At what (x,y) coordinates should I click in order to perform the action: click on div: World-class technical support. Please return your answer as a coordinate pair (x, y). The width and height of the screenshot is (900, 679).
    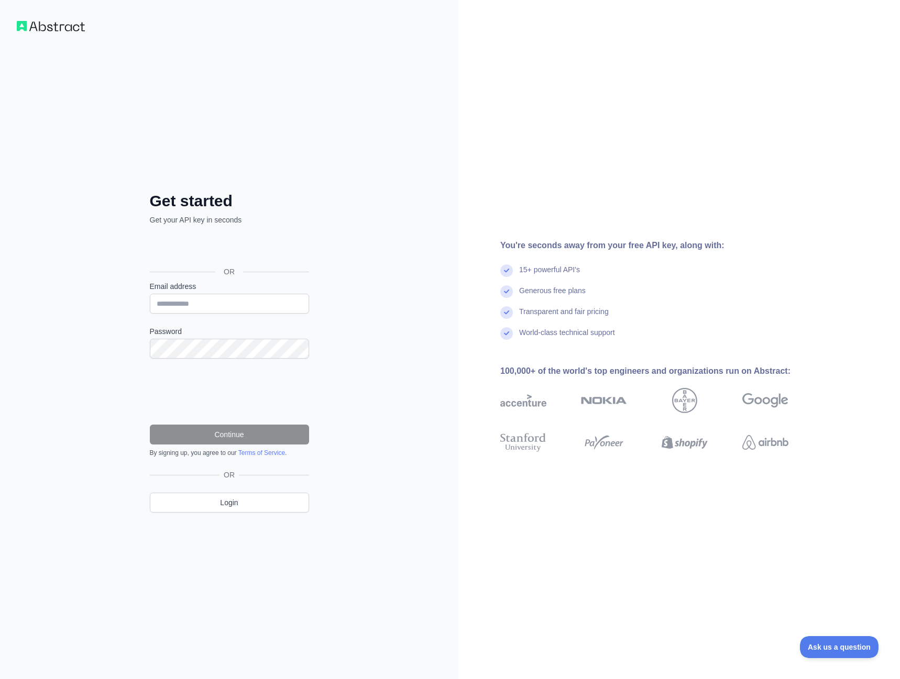
    Looking at the image, I should click on (567, 338).